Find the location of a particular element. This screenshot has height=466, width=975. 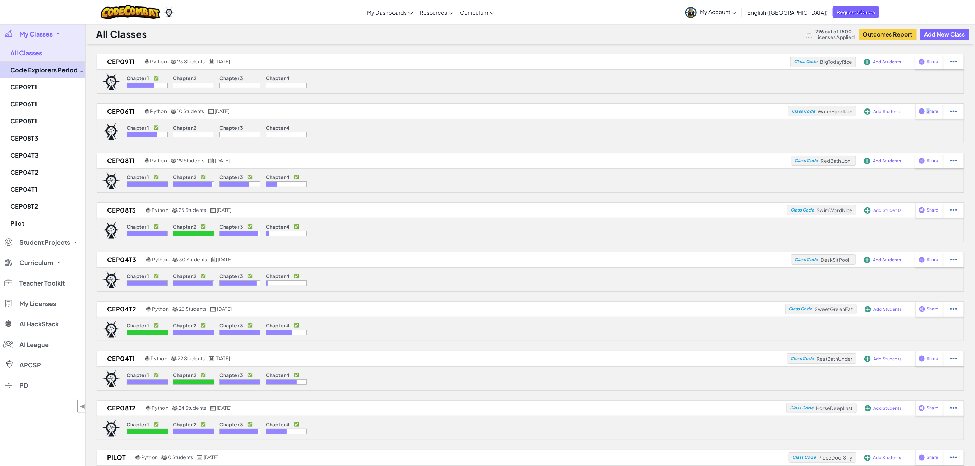

img: logo is located at coordinates (111, 82).